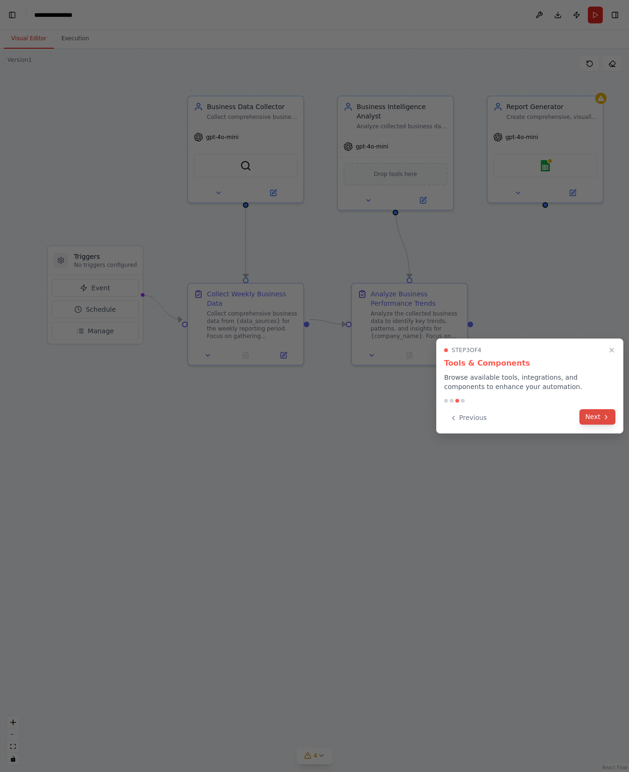  What do you see at coordinates (467, 350) in the screenshot?
I see `span: Step 3 of 4` at bounding box center [467, 350].